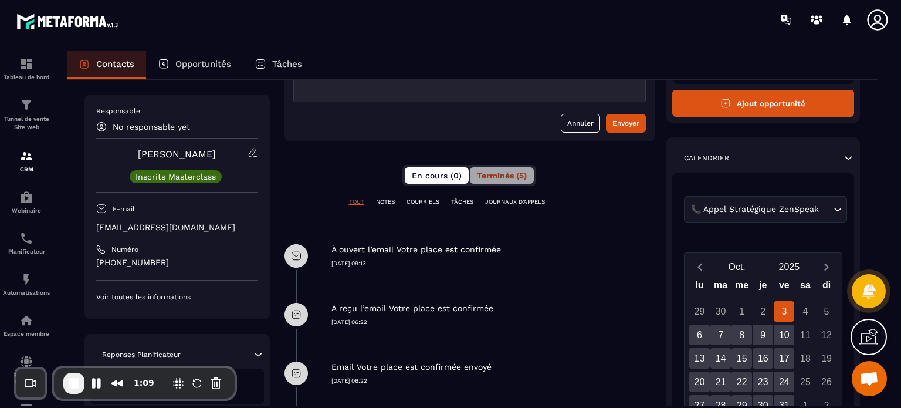  What do you see at coordinates (385, 202) in the screenshot?
I see `p: NOTES` at bounding box center [385, 202].